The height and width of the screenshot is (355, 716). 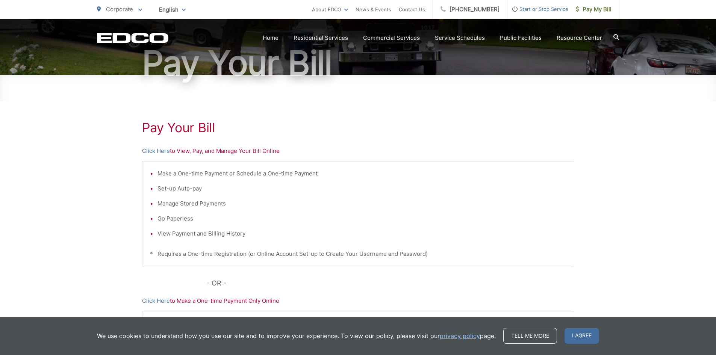 What do you see at coordinates (358, 254) in the screenshot?
I see `p: * Requires a One-time Registration (or Online Account Set-up to Create Your Username and Password)` at bounding box center [358, 254].